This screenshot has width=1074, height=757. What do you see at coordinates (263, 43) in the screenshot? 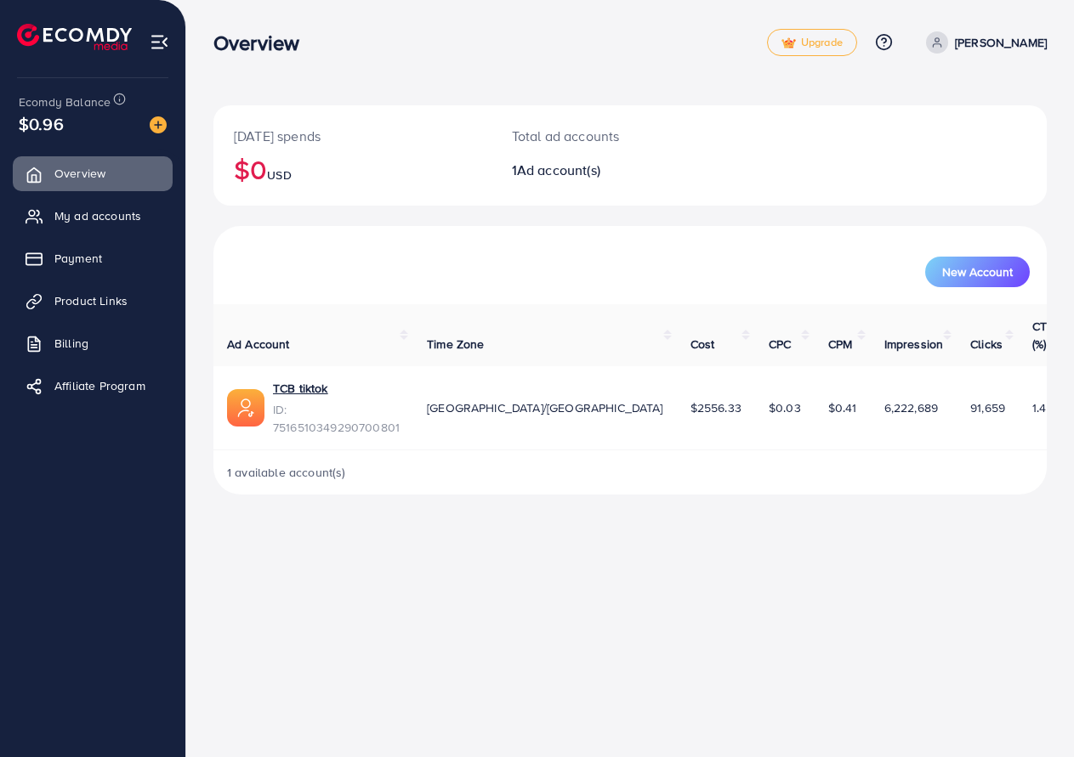
I see `h3: Overview` at bounding box center [263, 43].